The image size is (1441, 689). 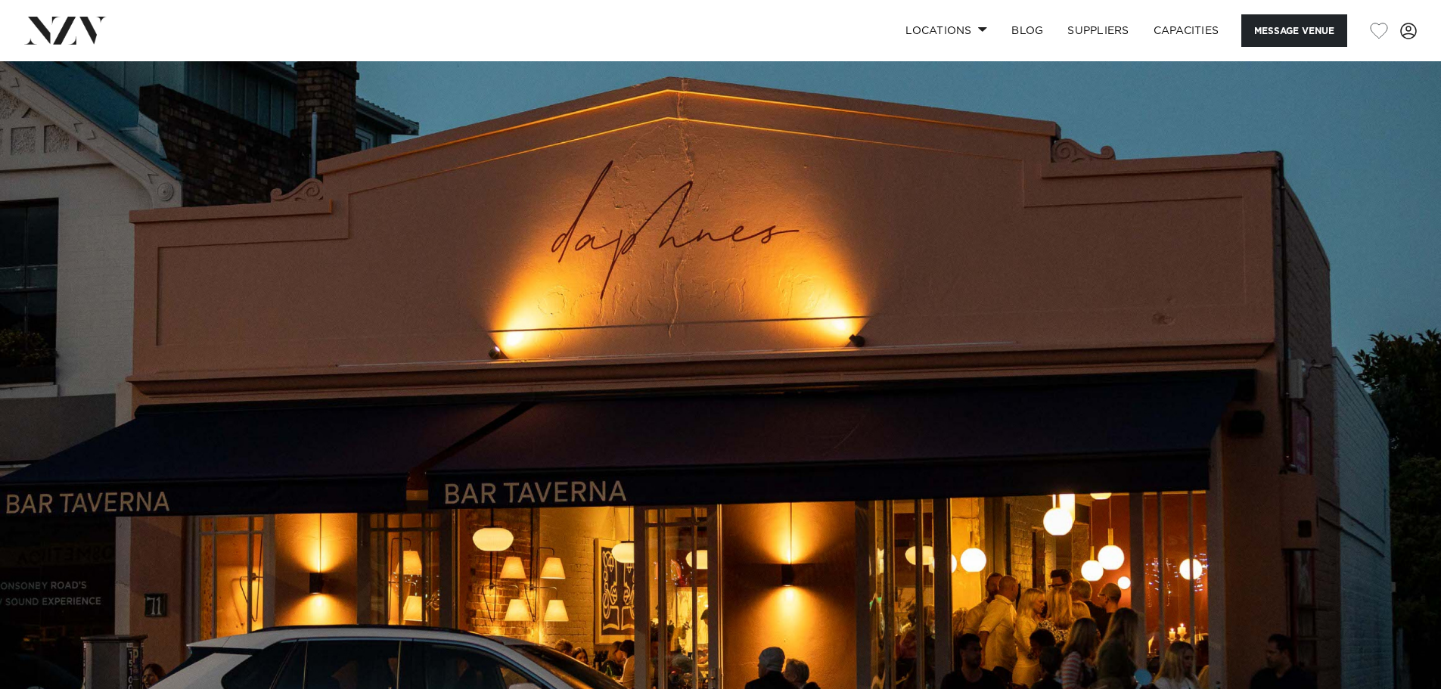 What do you see at coordinates (1097, 30) in the screenshot?
I see `a: SUPPLIERS` at bounding box center [1097, 30].